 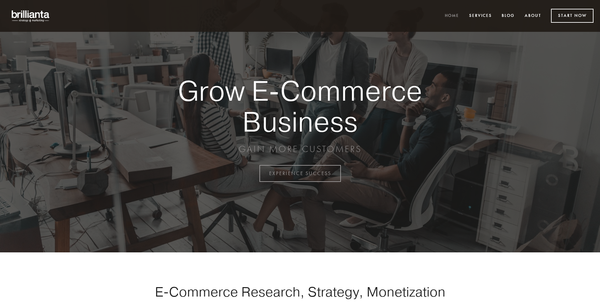 I want to click on a: Start Now, so click(x=572, y=16).